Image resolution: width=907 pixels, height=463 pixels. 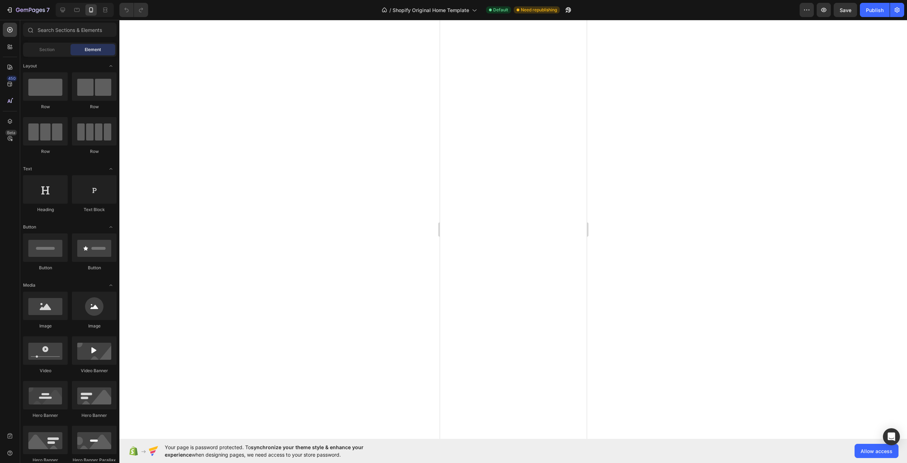 What do you see at coordinates (846, 10) in the screenshot?
I see `span: Save` at bounding box center [846, 10].